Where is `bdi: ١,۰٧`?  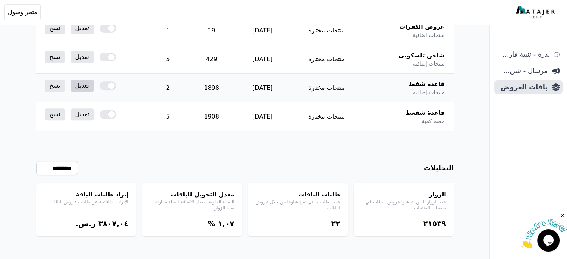 bdi: ١,۰٧ is located at coordinates (226, 224).